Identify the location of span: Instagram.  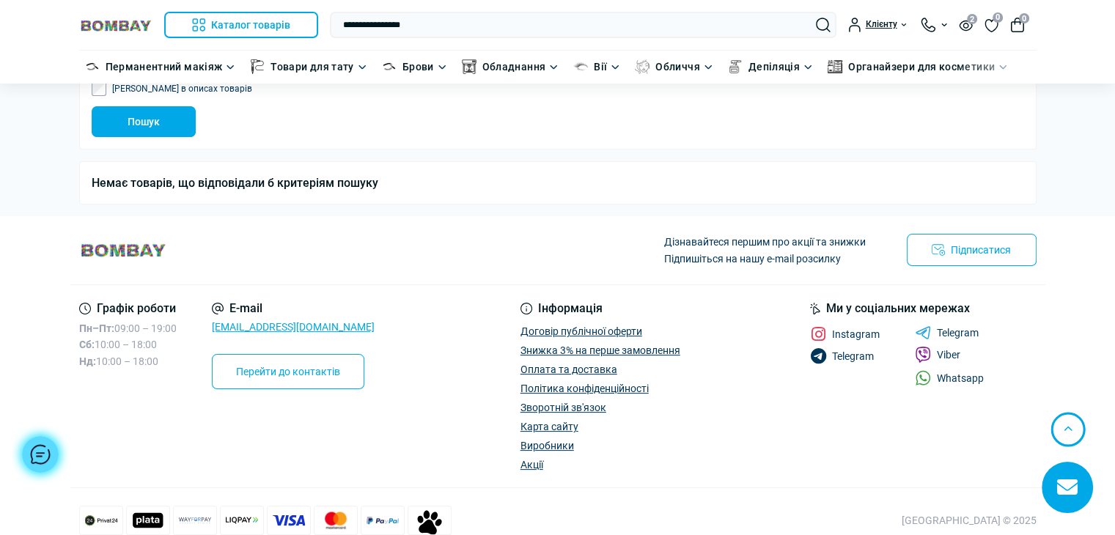
(856, 334).